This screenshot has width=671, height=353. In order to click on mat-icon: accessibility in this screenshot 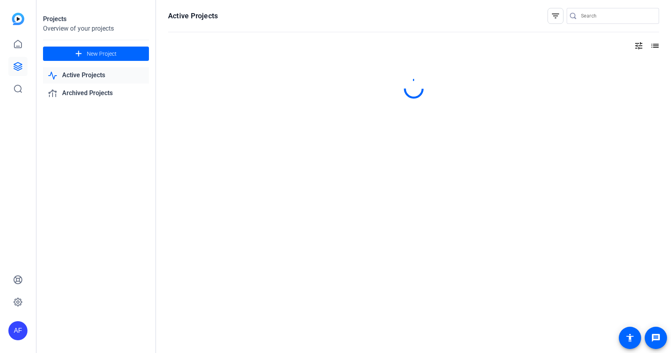, I will do `click(630, 338)`.